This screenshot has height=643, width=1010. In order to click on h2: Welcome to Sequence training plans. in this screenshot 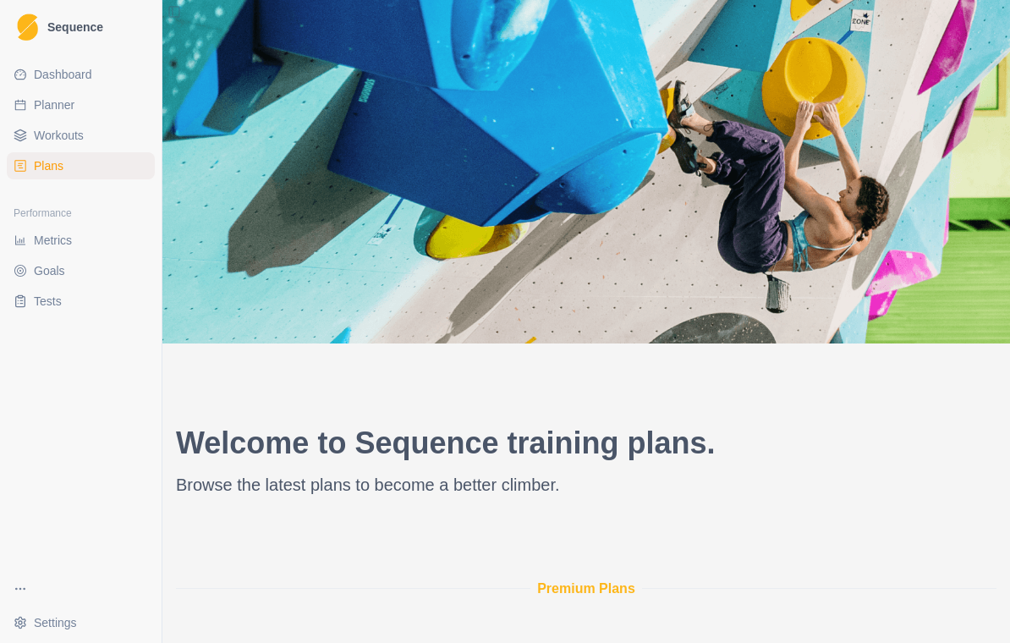, I will do `click(586, 442)`.